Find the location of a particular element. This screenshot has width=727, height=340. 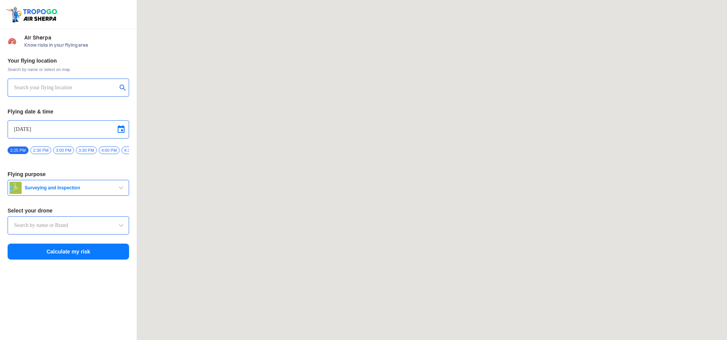

span: Air Sherpa is located at coordinates (77, 38).